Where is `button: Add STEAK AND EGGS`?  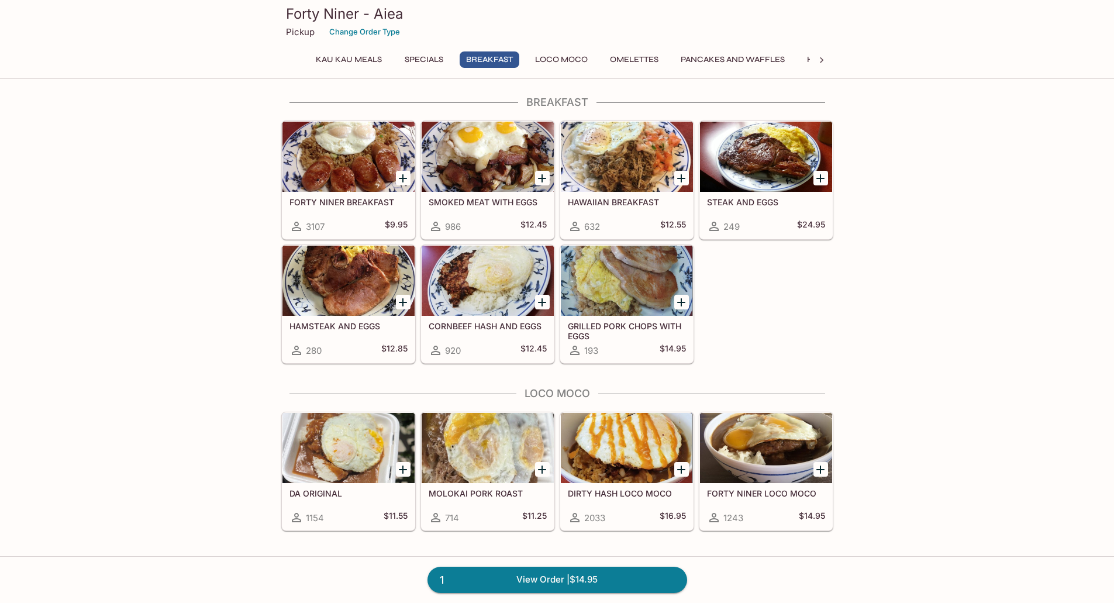 button: Add STEAK AND EGGS is located at coordinates (821, 178).